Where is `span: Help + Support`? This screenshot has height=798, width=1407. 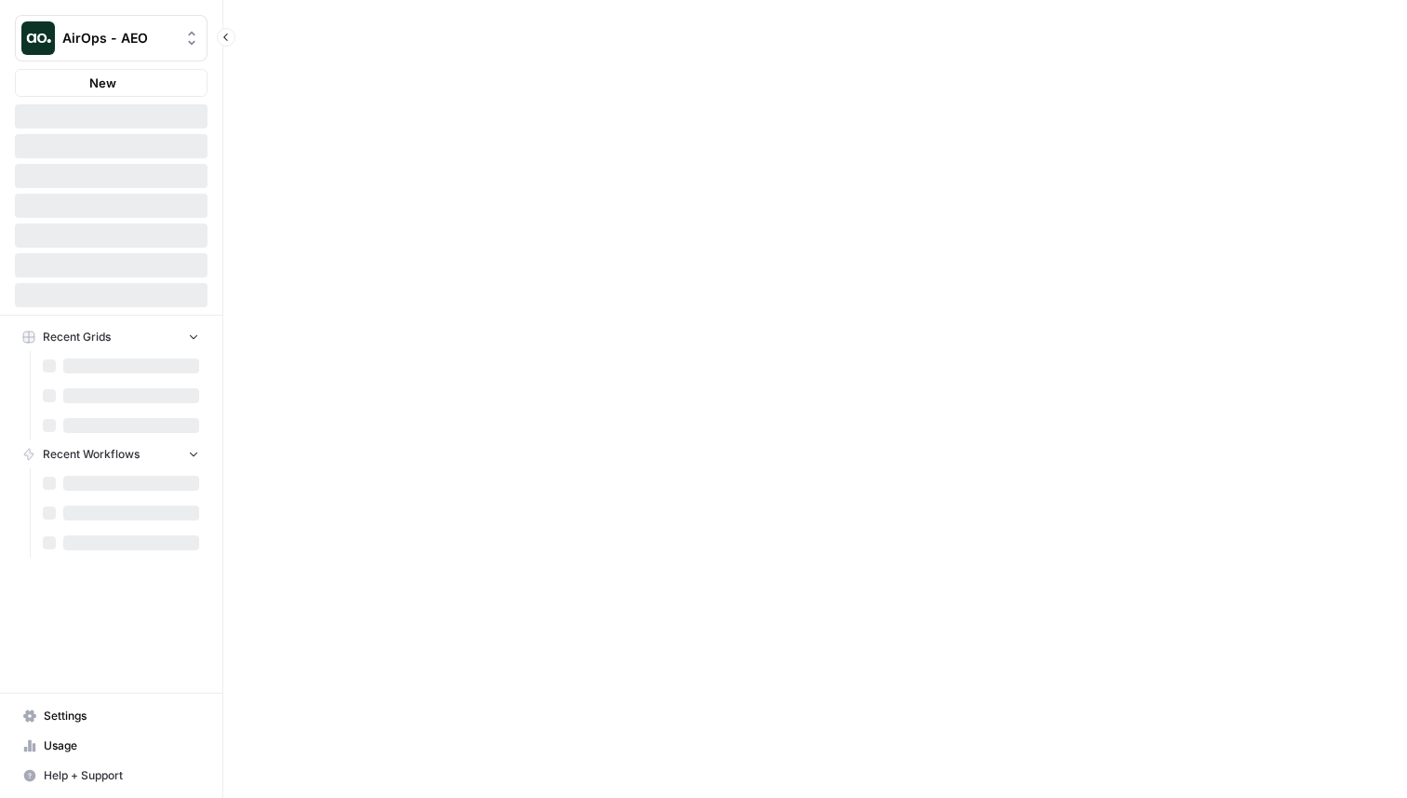 span: Help + Support is located at coordinates (121, 775).